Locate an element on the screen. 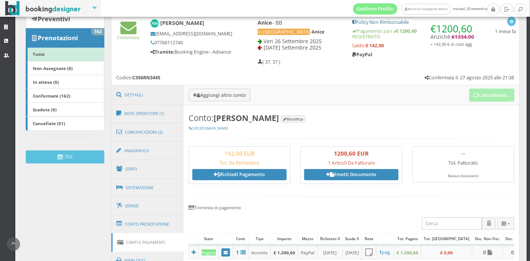  b: 1200,60 EUR is located at coordinates (351, 154).